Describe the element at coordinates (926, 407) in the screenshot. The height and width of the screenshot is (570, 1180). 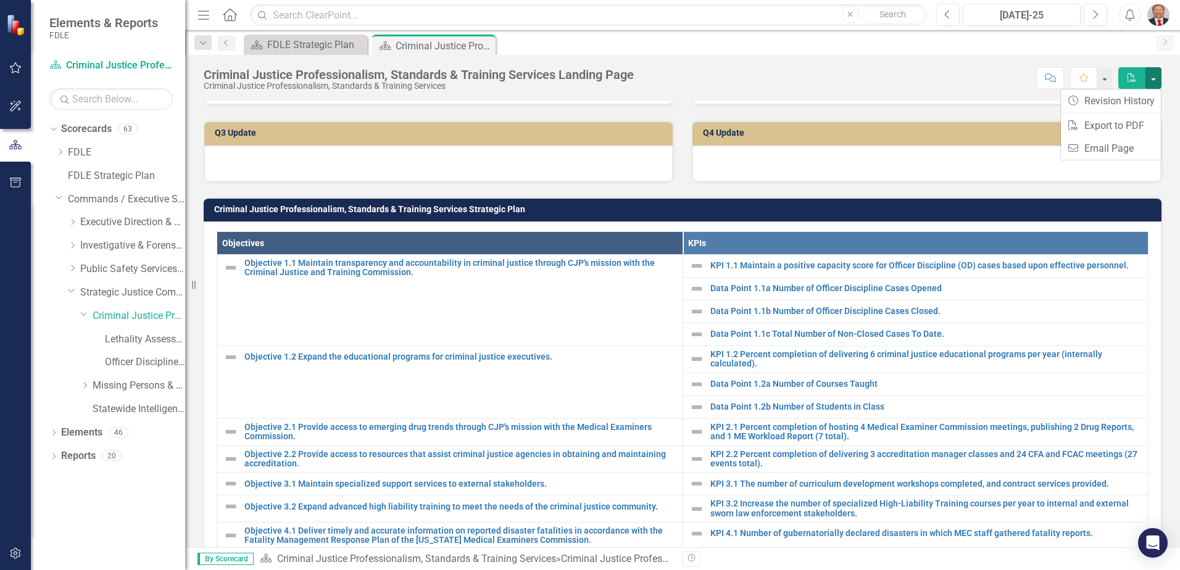
I see `a: Data Point 1.2b Number of Students in Class` at that location.